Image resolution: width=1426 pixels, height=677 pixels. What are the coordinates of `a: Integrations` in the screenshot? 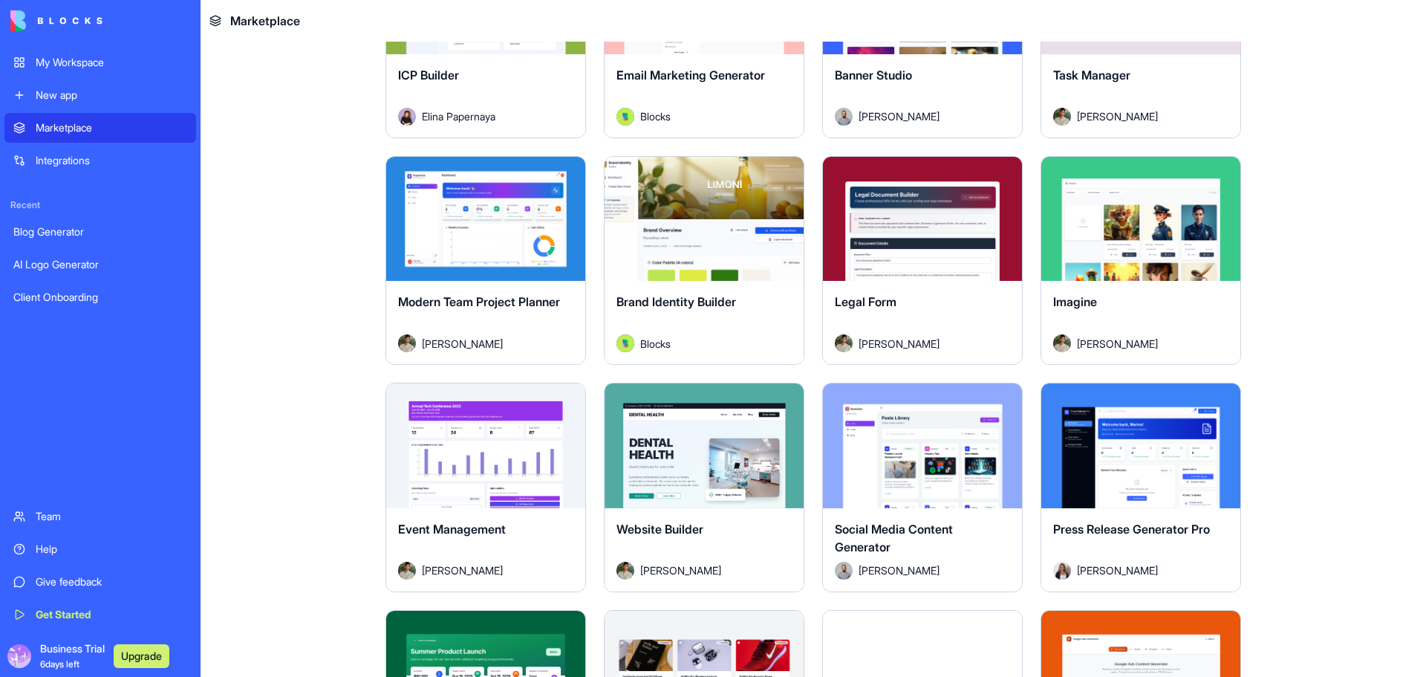 It's located at (100, 160).